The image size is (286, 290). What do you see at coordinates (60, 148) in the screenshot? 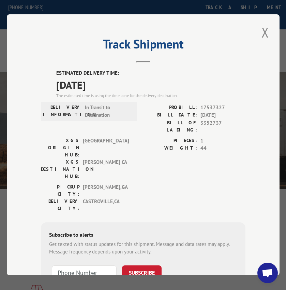
I see `label: XGS ORIGIN HUB:` at bounding box center [60, 148].